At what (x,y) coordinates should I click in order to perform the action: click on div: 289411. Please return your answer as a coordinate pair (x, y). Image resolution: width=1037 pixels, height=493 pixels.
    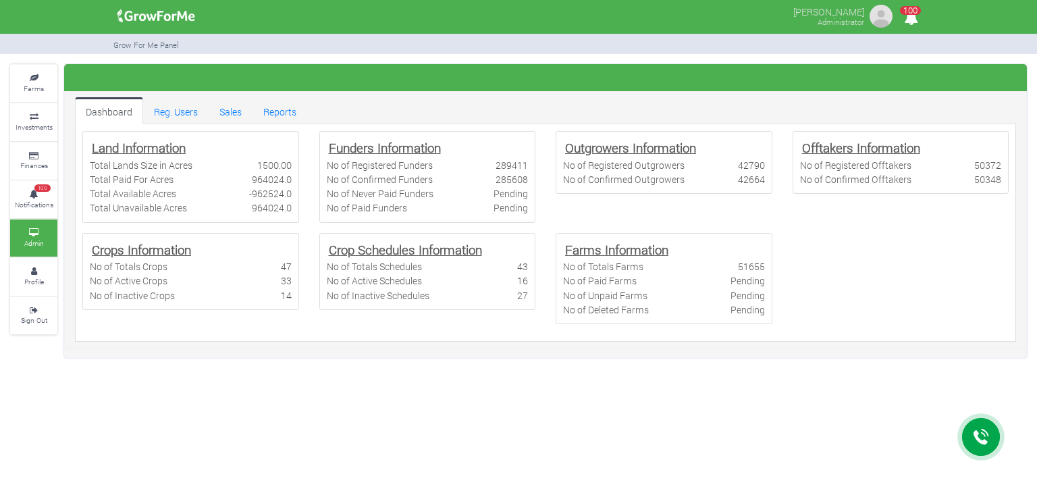
    Looking at the image, I should click on (512, 165).